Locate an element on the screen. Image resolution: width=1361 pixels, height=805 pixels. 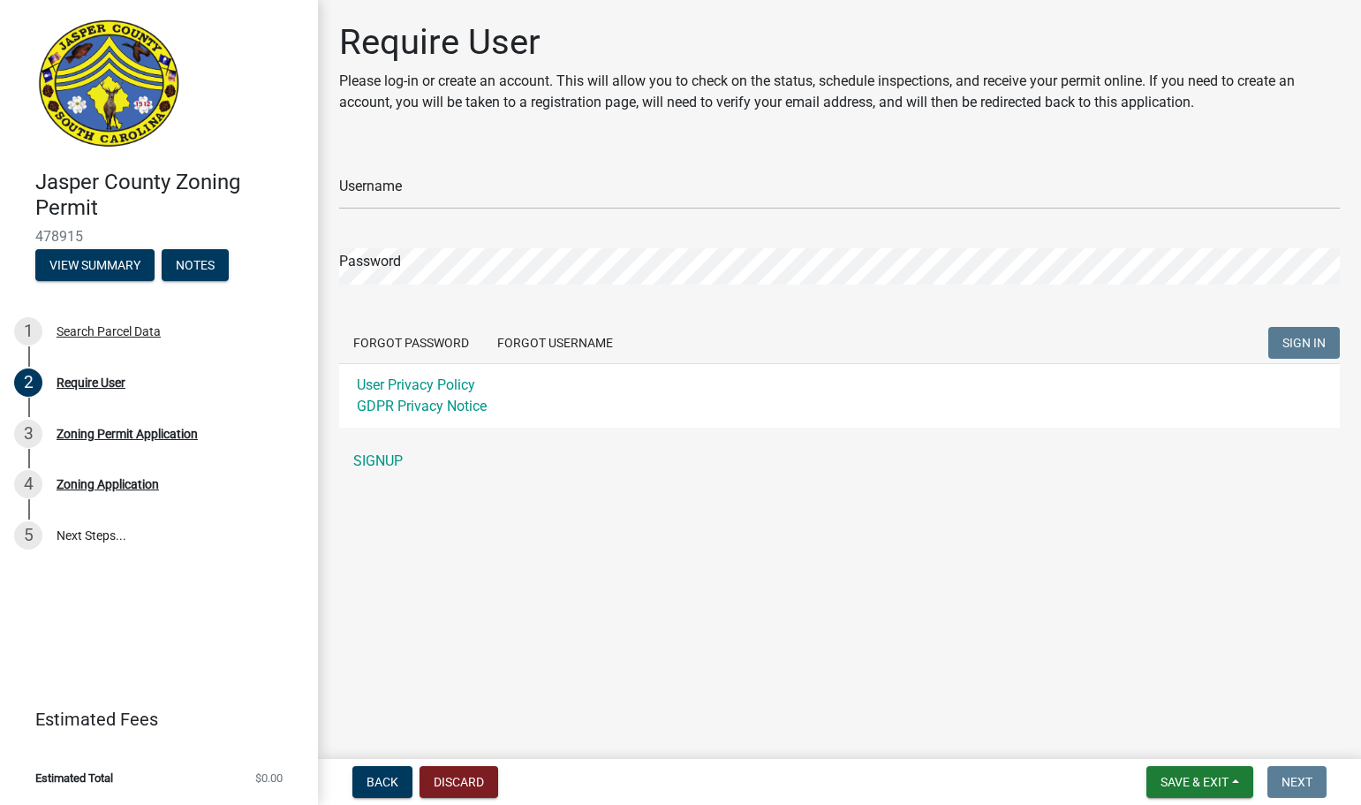
h1: Require User is located at coordinates (839, 42).